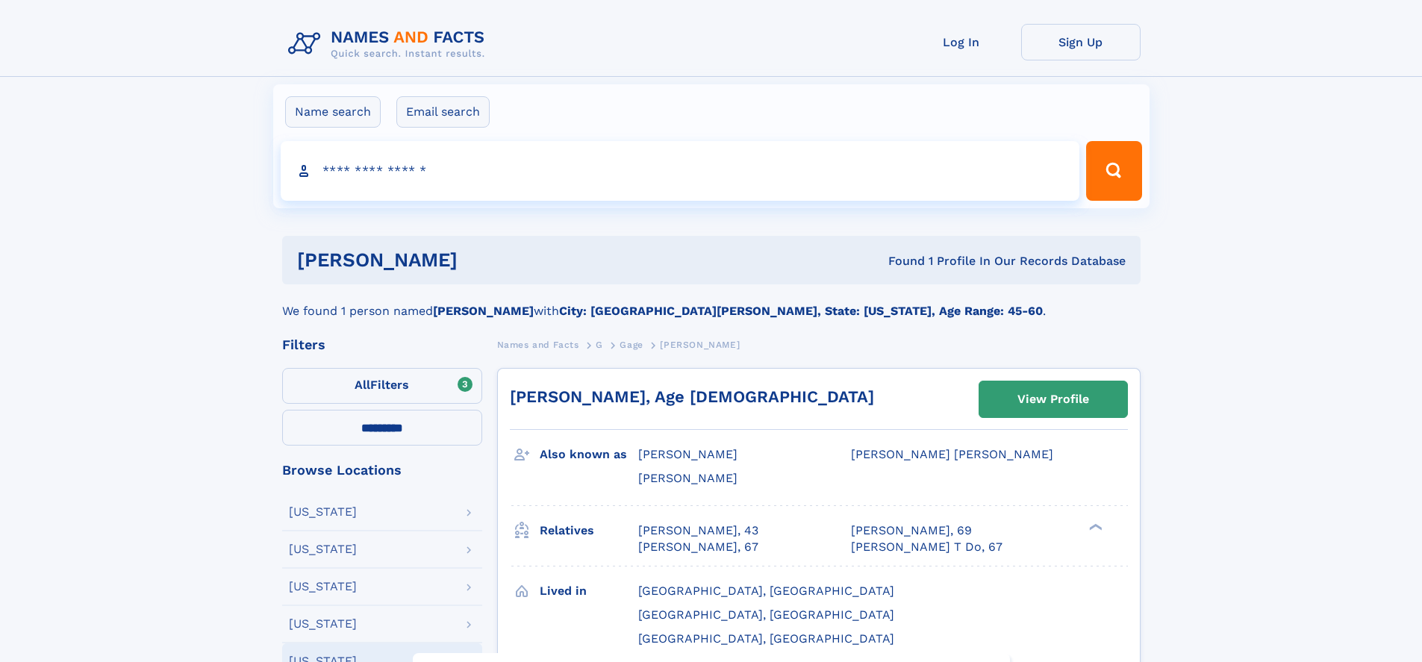 The width and height of the screenshot is (1422, 662). Describe the element at coordinates (589, 591) in the screenshot. I see `h3: Lived in` at that location.